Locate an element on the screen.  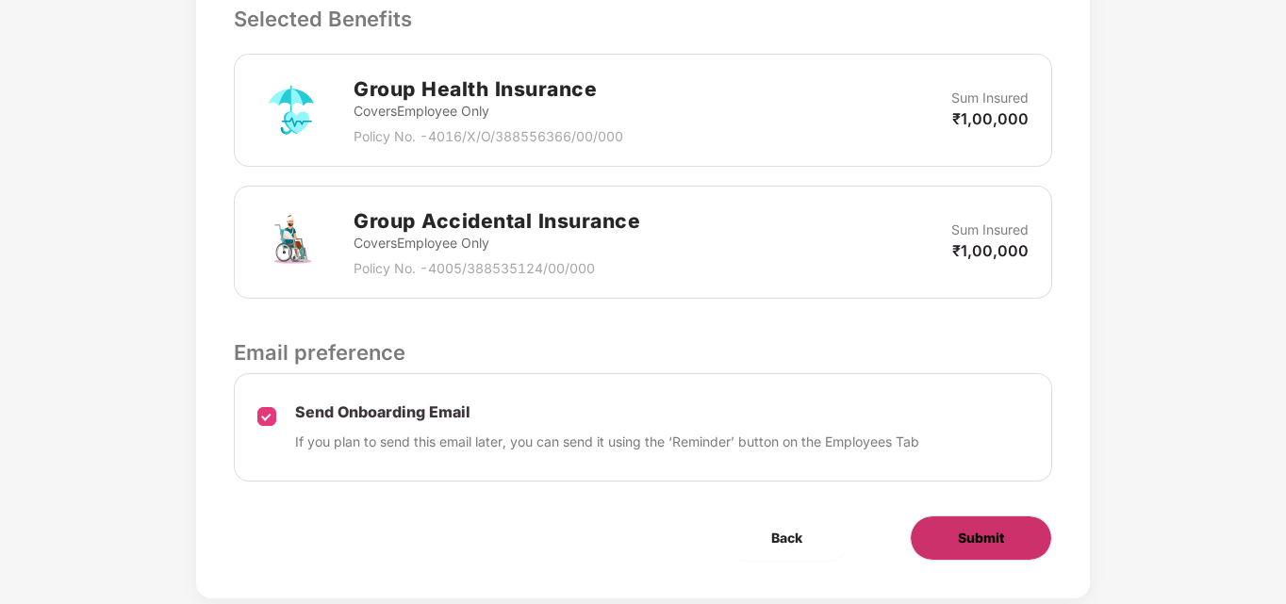
p: Send Onboarding Email is located at coordinates (607, 412).